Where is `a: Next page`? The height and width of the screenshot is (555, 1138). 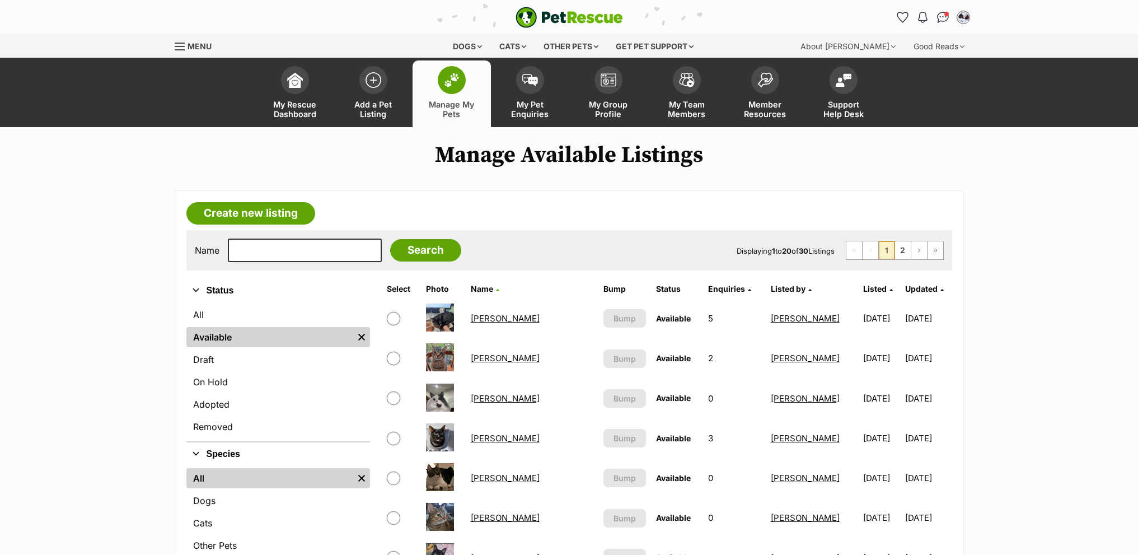 a: Next page is located at coordinates (919, 250).